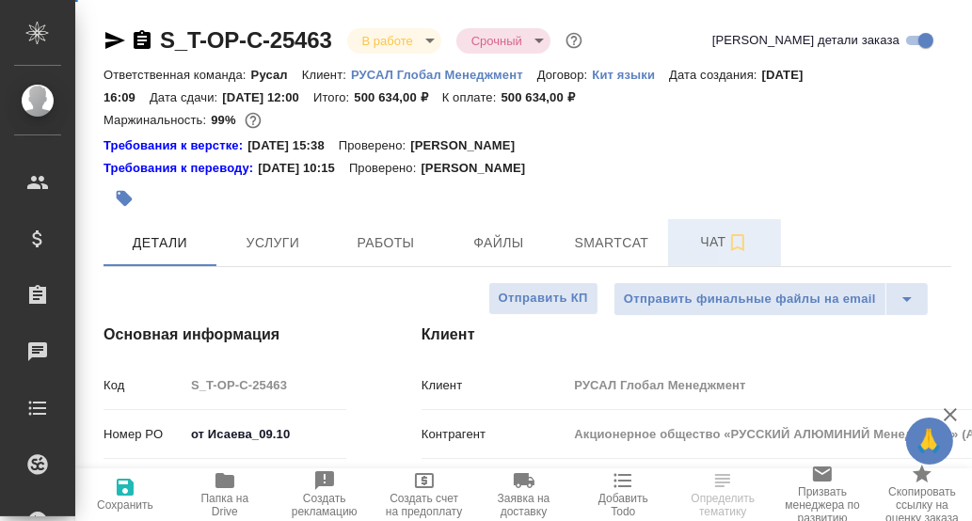 Image resolution: width=972 pixels, height=521 pixels. I want to click on span: Отправить КП, so click(543, 298).